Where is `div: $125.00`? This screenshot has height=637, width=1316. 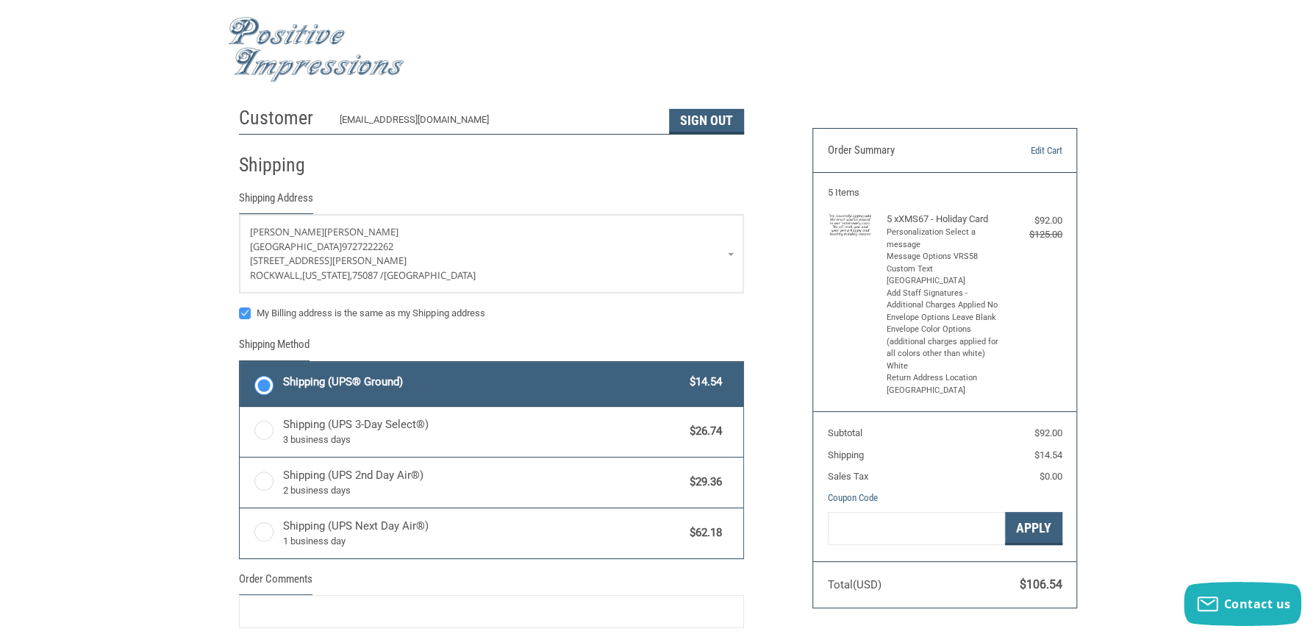
div: $125.00 is located at coordinates (1033, 235).